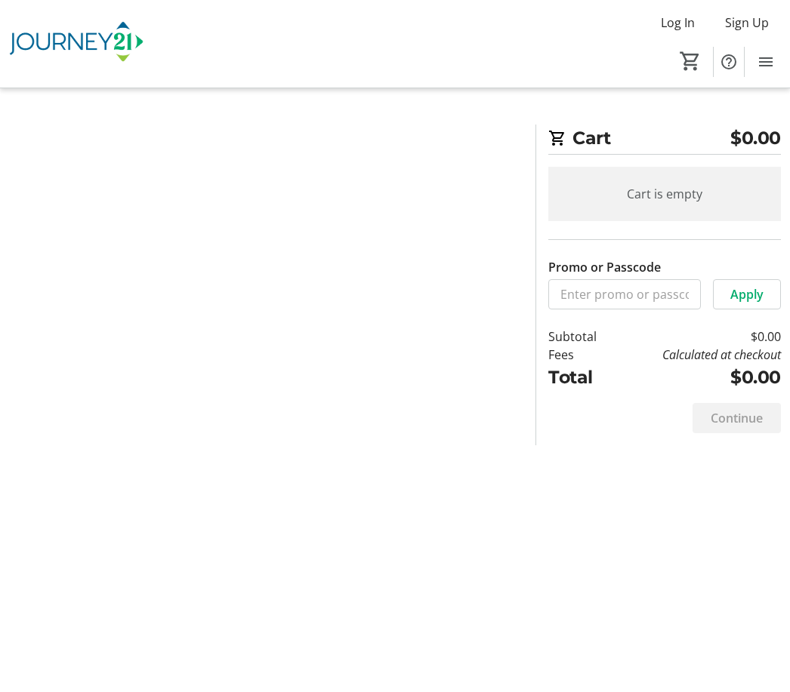 Image resolution: width=790 pixels, height=692 pixels. Describe the element at coordinates (581, 337) in the screenshot. I see `td: Subtotal` at that location.